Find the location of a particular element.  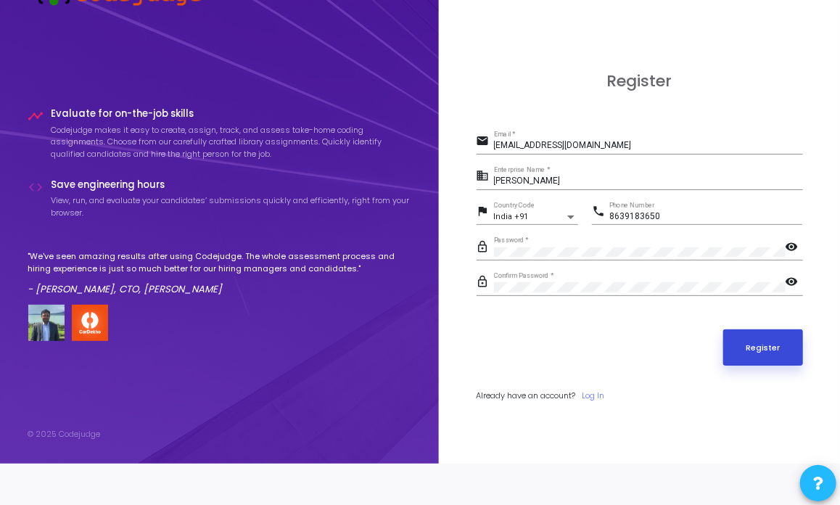

p: "We've seen amazing results after using Codejudge. The whole assessment process and hiring experi... is located at coordinates (220, 262).